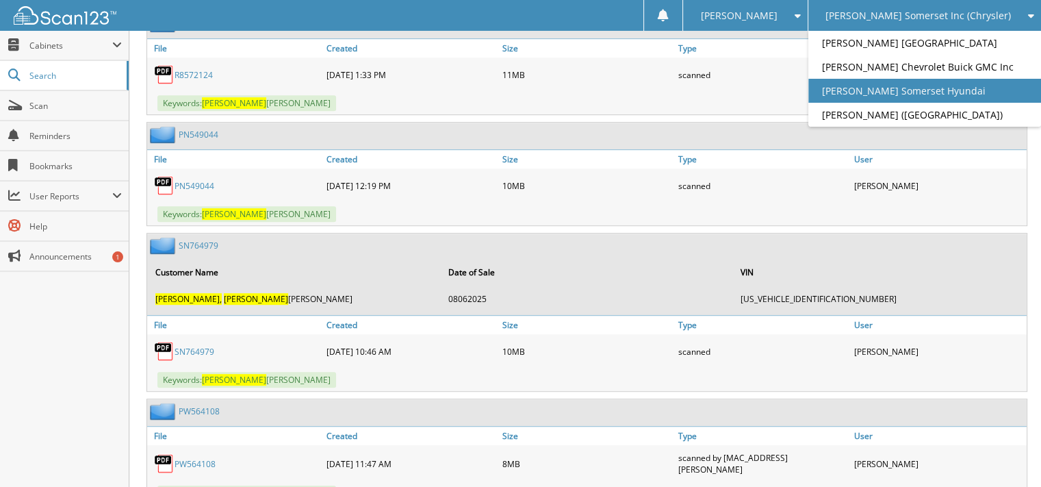  What do you see at coordinates (75, 75) in the screenshot?
I see `span: Search` at bounding box center [75, 75].